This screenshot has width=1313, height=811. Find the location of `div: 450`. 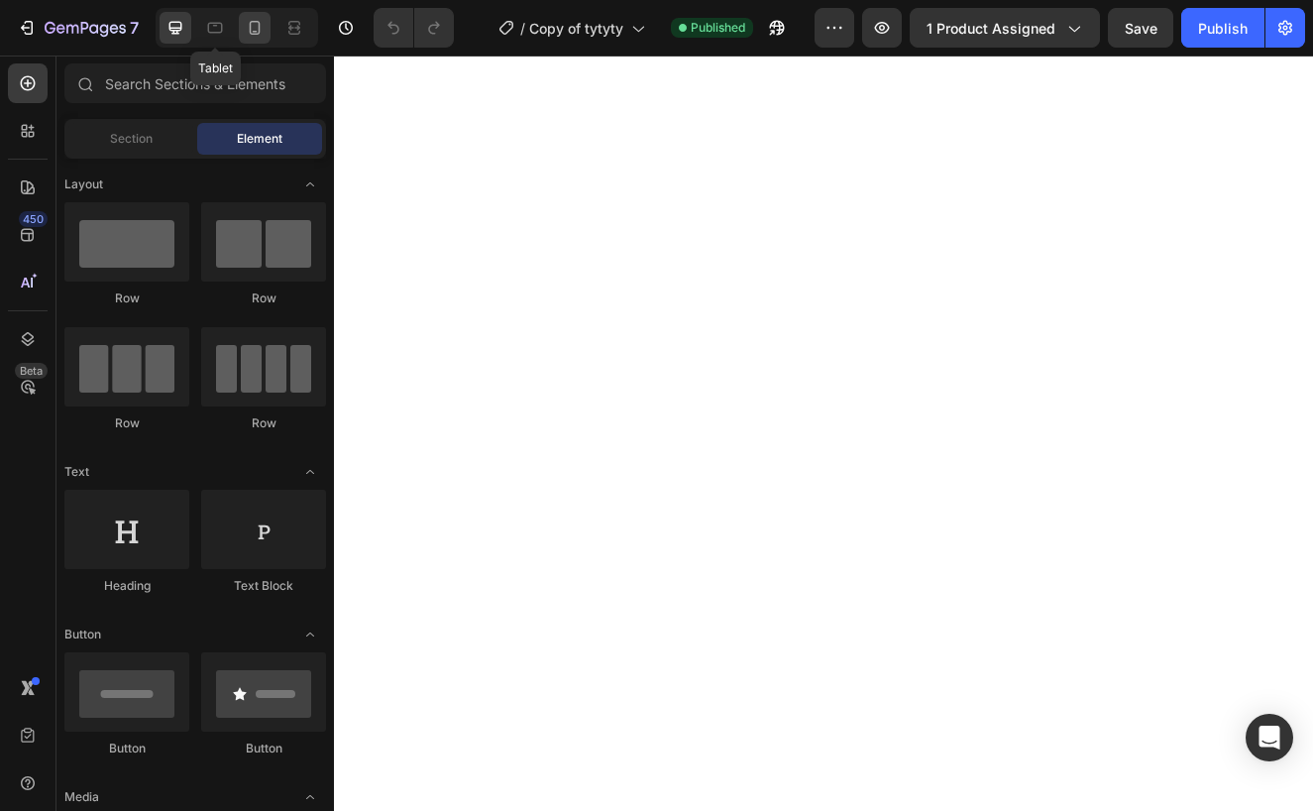

div: 450 is located at coordinates (33, 219).